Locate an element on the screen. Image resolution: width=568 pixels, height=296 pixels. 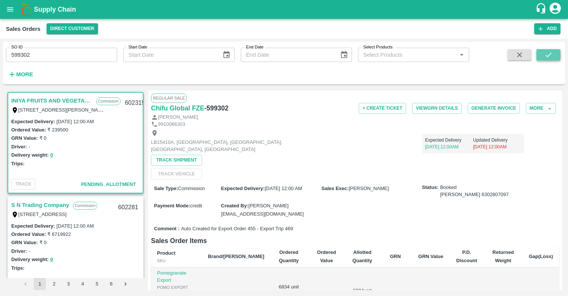
button: + Create Ticket is located at coordinates (383, 108).